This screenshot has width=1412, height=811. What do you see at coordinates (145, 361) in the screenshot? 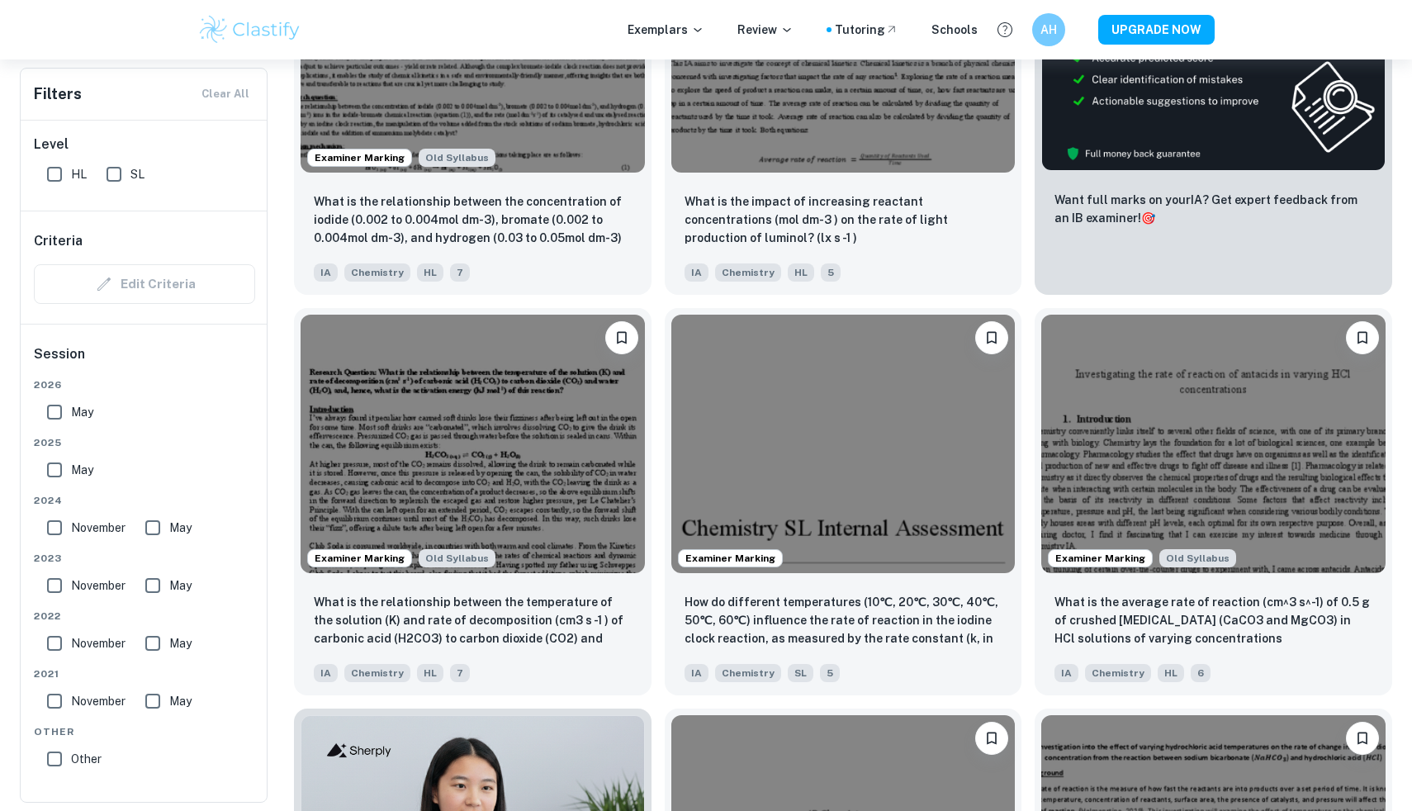
I see `h6: Session` at bounding box center [145, 361].